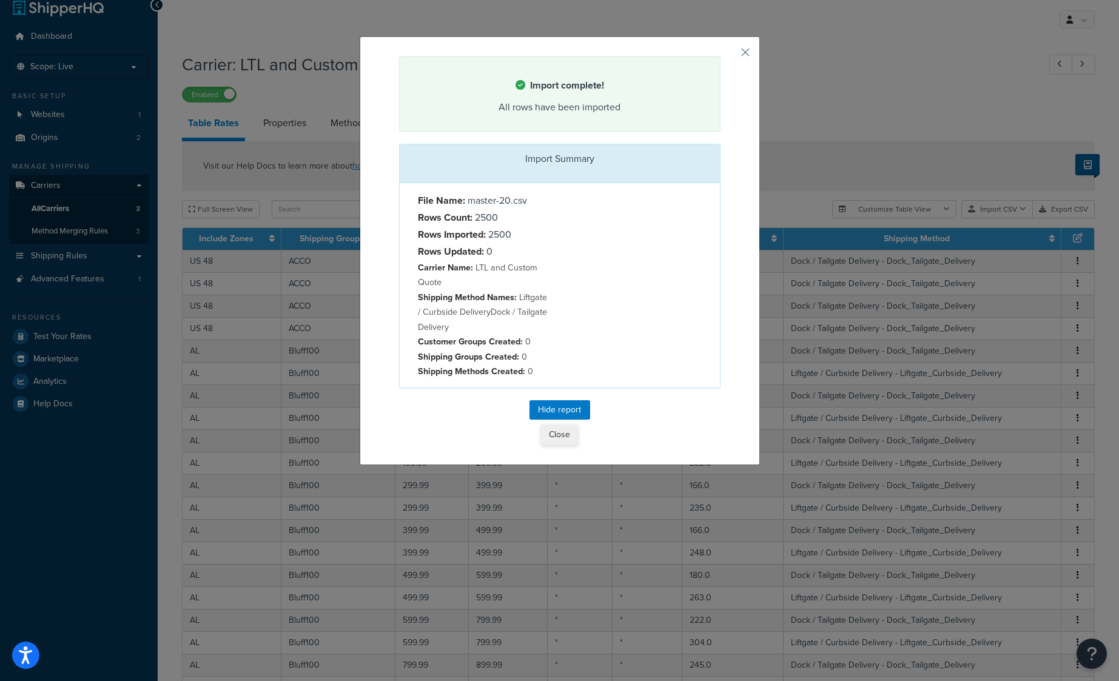  I want to click on strong: Rows Imported:, so click(452, 234).